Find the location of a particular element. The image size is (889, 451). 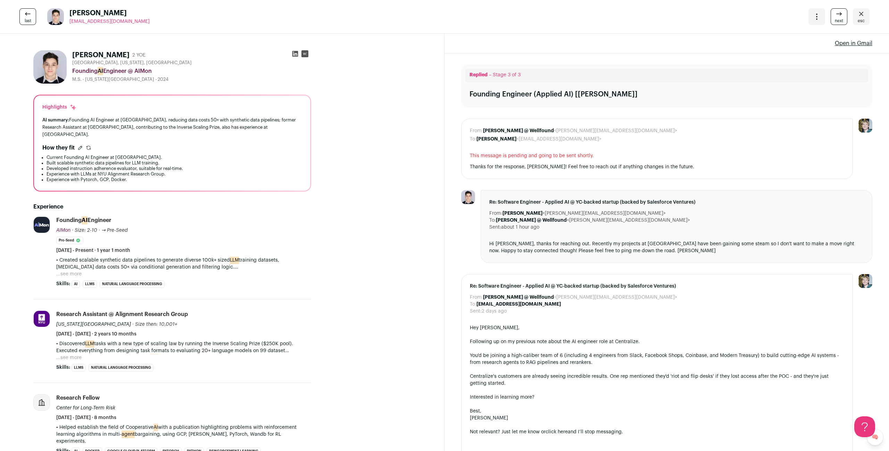

div: You'd be joining a high-caliber team of 6 (including 4 engineers from Slack, Facebook Shops, Coin... is located at coordinates (657, 359).